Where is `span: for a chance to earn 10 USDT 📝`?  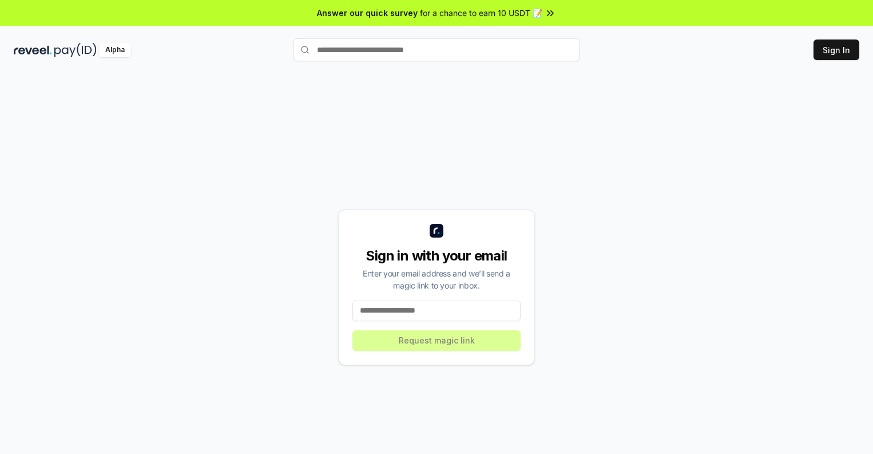
span: for a chance to earn 10 USDT 📝 is located at coordinates (481, 13).